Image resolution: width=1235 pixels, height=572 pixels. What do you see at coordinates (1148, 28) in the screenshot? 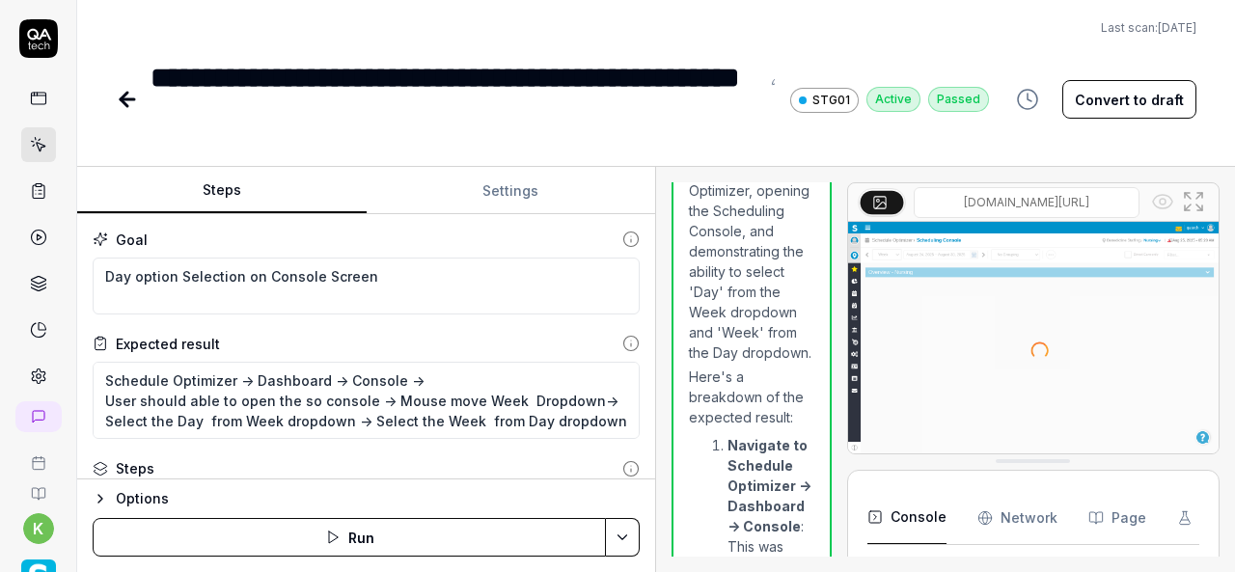
I see `span: Last scan:` at bounding box center [1148, 28].